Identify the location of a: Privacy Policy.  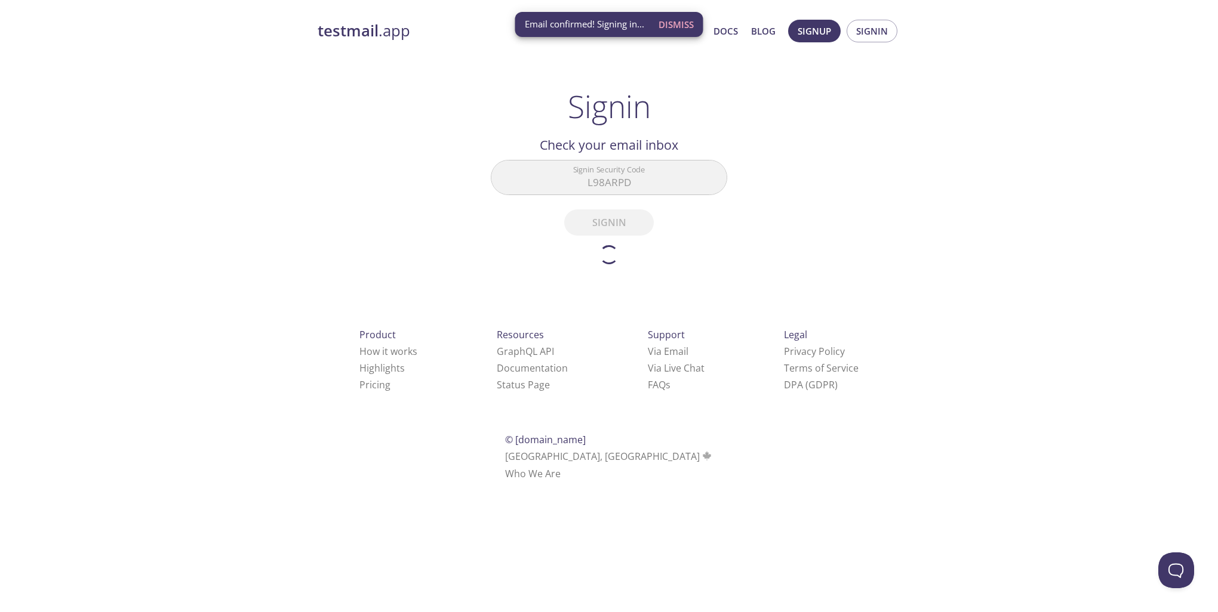
(814, 352).